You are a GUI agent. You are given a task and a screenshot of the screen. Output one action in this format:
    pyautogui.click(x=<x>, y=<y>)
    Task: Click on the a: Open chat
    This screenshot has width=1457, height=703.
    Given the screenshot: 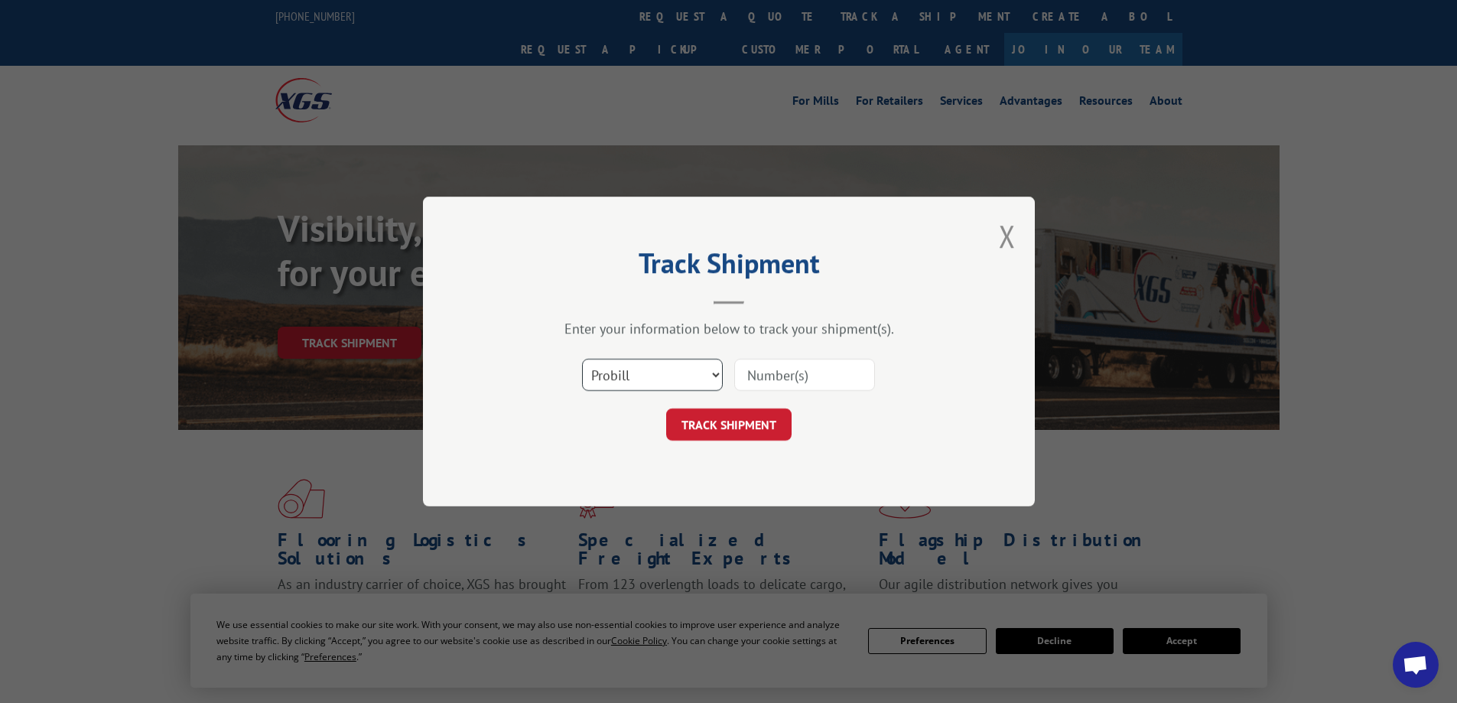 What is the action you would take?
    pyautogui.click(x=1416, y=665)
    